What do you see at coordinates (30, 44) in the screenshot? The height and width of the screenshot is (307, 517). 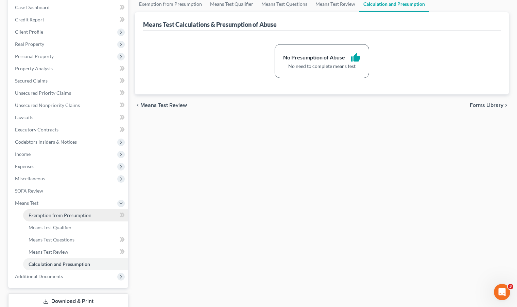 I see `span: Real Property` at bounding box center [30, 44].